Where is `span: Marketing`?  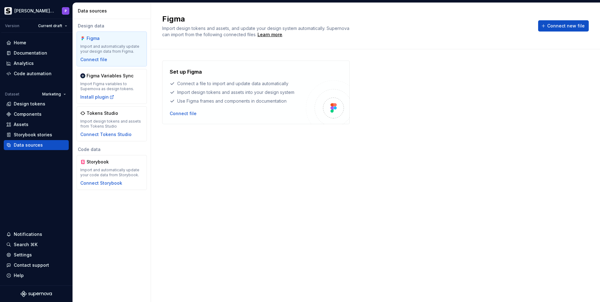 span: Marketing is located at coordinates (52, 94).